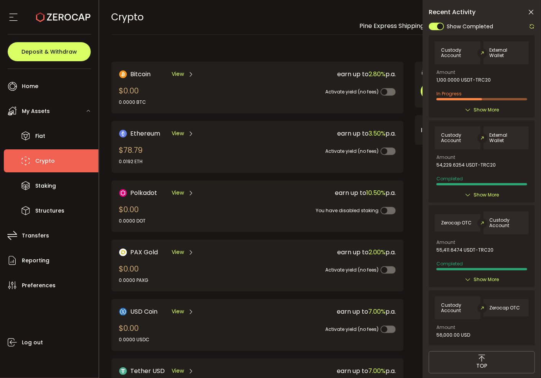 The width and height of the screenshot is (541, 378). I want to click on div: 0.0000 USDC, so click(135, 340).